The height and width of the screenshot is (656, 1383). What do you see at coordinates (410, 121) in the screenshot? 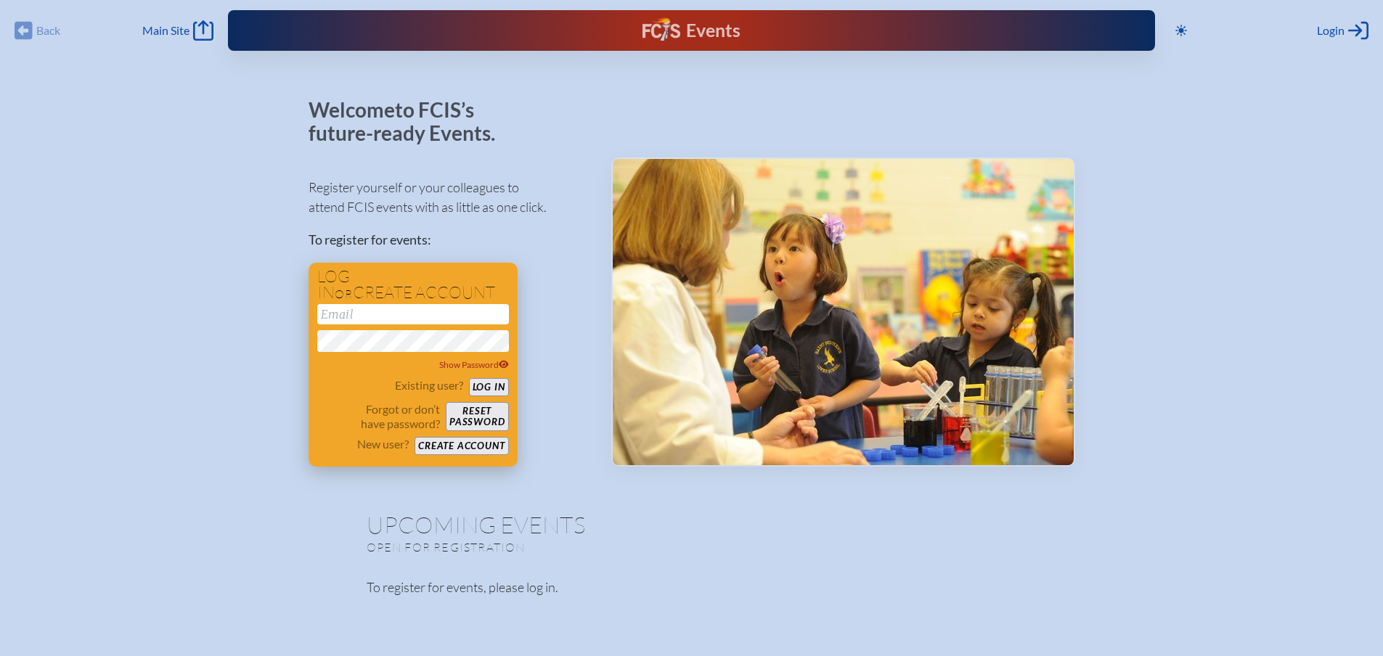
I see `p: Welcome to FCIS’s future-ready Events.` at bounding box center [410, 121].